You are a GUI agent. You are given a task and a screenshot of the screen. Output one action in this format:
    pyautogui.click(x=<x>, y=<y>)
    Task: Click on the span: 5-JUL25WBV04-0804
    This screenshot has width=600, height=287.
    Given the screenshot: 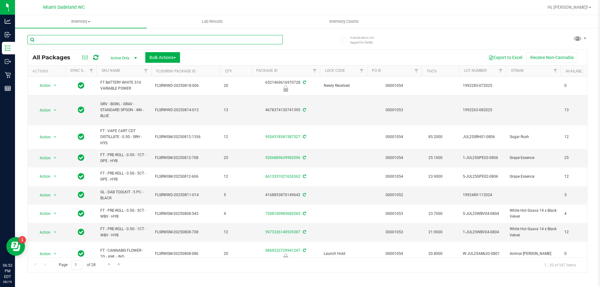 What is the action you would take?
    pyautogui.click(x=483, y=214)
    